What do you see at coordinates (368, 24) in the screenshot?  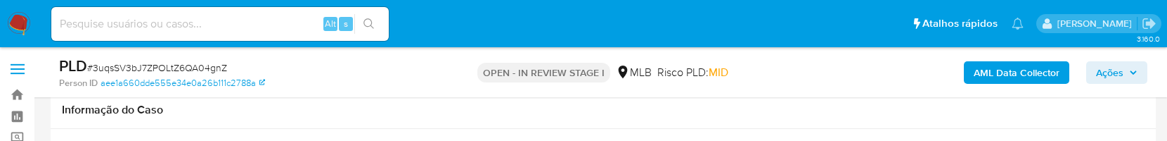 I see `button: search-icon` at bounding box center [368, 24].